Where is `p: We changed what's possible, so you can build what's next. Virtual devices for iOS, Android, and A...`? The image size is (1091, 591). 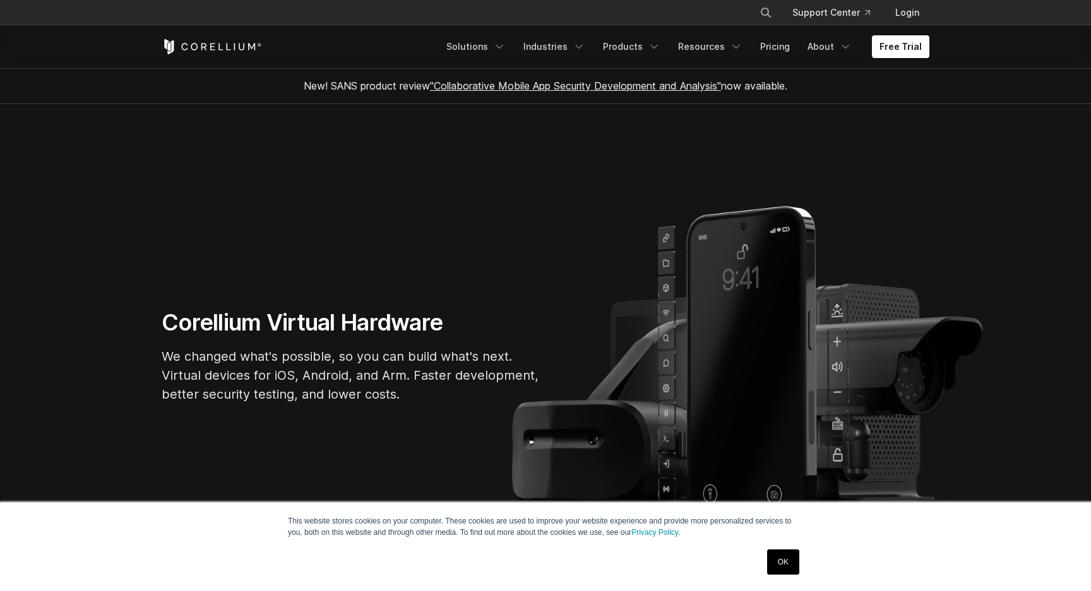 p: We changed what's possible, so you can build what's next. Virtual devices for iOS, Android, and A... is located at coordinates (351, 376).